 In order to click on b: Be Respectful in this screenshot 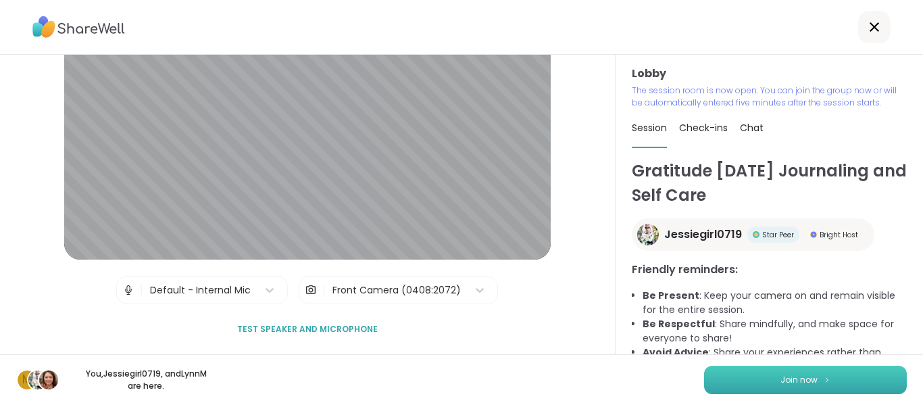, I will do `click(679, 324)`.